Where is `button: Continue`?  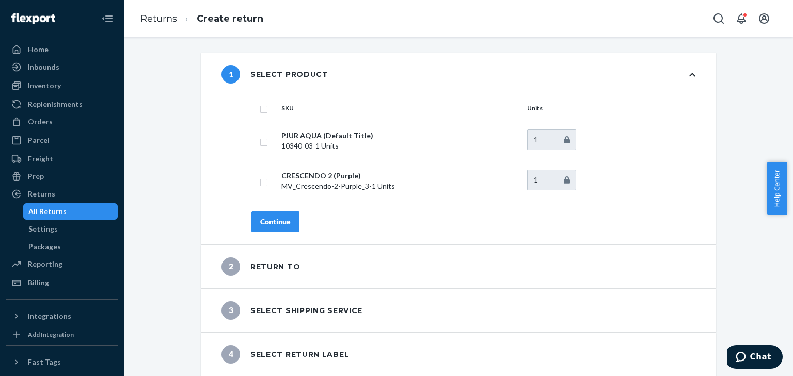
button: Continue is located at coordinates (275, 222).